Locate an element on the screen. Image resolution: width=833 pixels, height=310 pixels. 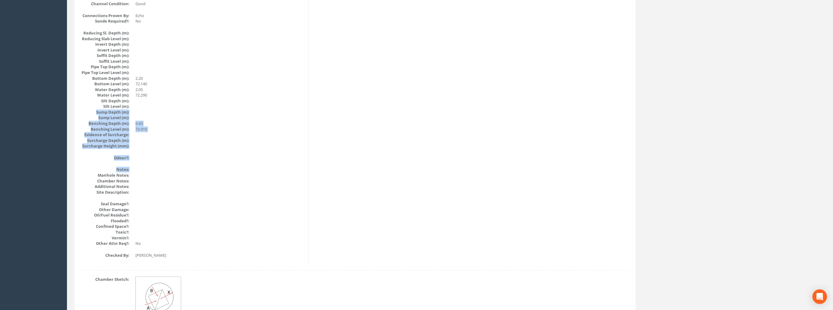
dt: Bottom Depth (m): is located at coordinates (105, 78).